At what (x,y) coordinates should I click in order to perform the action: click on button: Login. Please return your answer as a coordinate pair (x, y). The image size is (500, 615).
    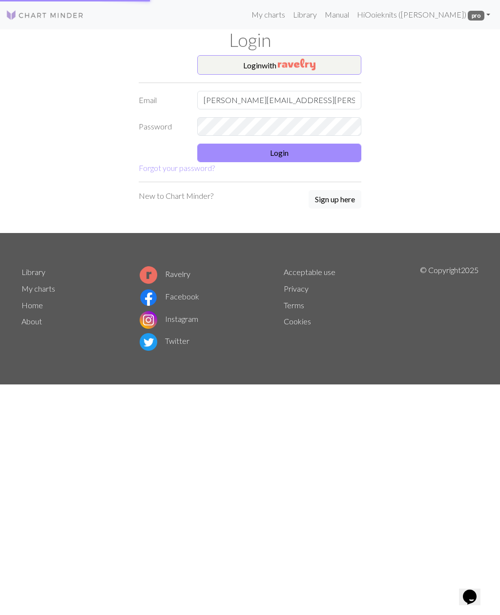
    Looking at the image, I should click on (280, 153).